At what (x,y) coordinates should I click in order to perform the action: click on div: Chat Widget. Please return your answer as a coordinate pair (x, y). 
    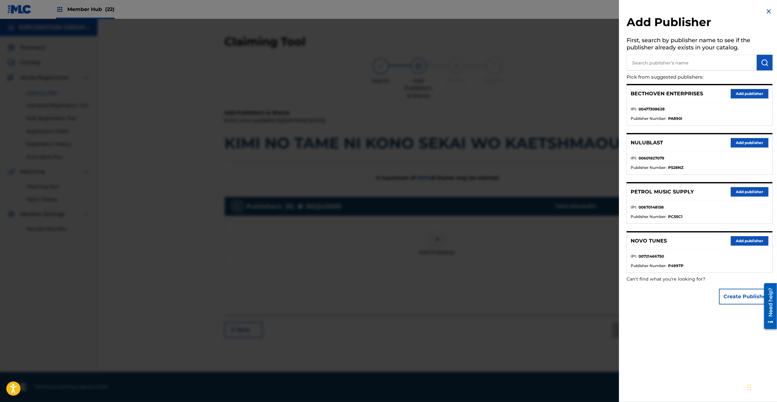
    Looking at the image, I should click on (762, 387).